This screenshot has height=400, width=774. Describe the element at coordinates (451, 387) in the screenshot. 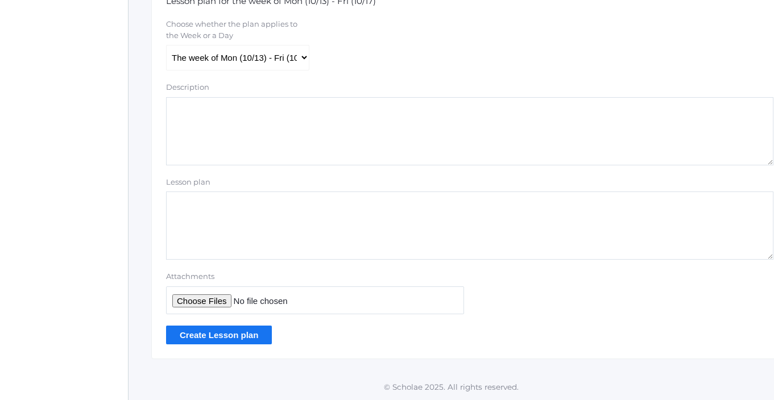

I see `p: © Scholae 2025. All rights reserved.` at that location.